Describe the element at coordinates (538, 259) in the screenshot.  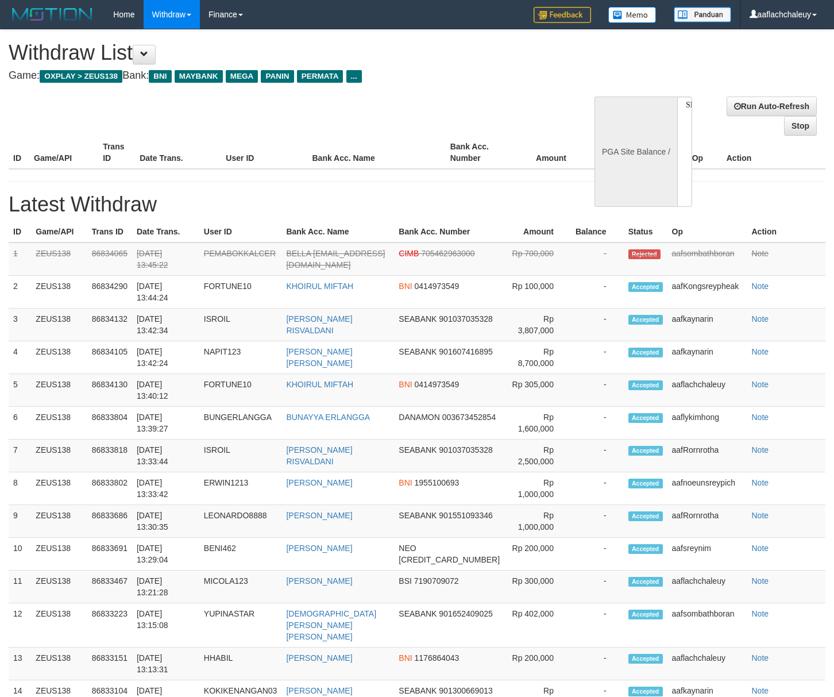
I see `td: Rp 700,000` at that location.